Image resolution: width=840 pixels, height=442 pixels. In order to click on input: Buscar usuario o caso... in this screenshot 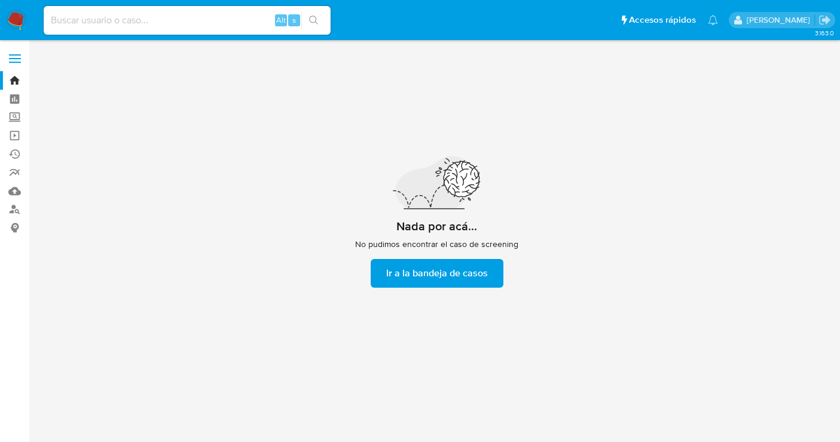, I will do `click(187, 20)`.